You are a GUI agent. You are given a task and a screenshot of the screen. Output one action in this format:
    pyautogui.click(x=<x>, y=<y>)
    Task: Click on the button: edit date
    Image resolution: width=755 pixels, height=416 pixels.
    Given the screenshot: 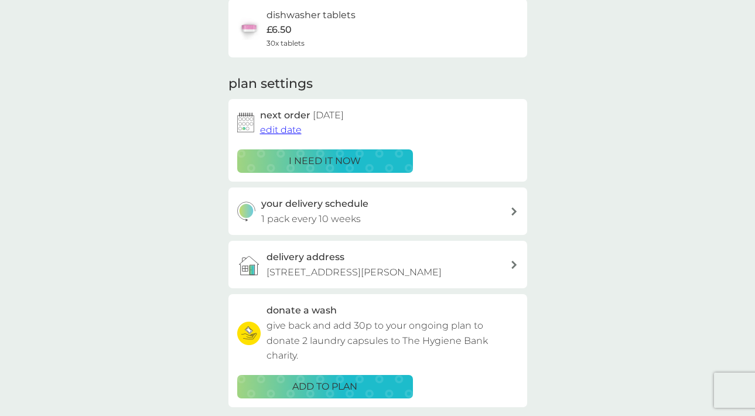 What is the action you would take?
    pyautogui.click(x=281, y=130)
    